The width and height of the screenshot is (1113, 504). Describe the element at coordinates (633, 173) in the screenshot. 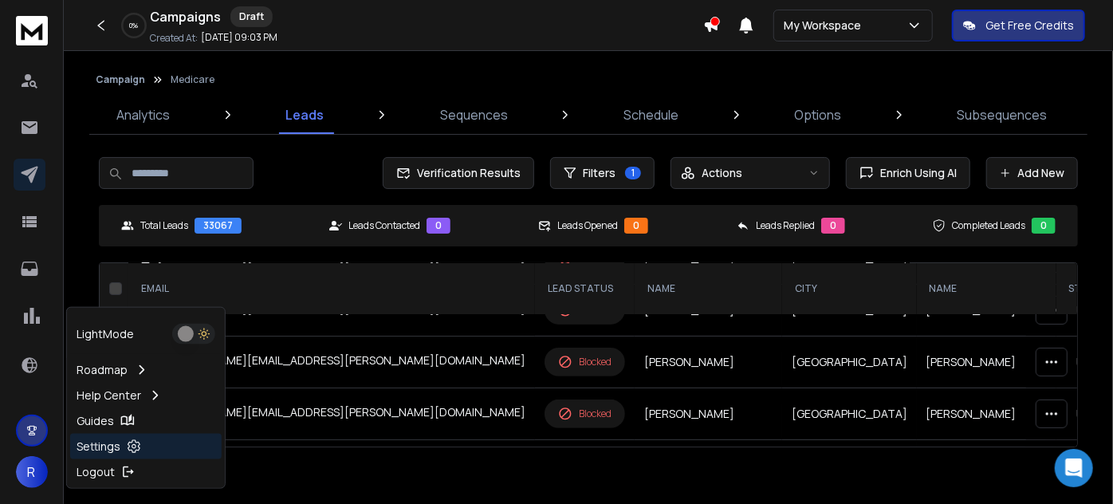

I see `span: 1` at that location.